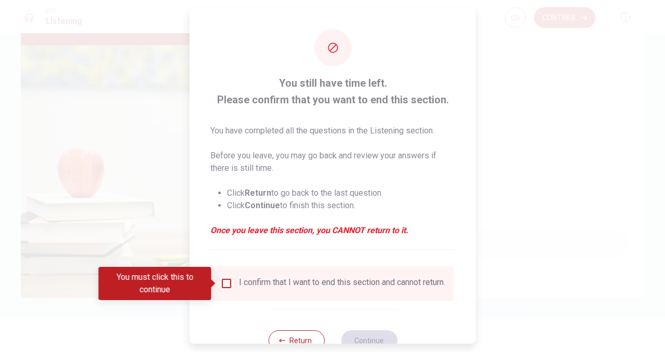 The height and width of the screenshot is (352, 665). I want to click on button: Continue, so click(369, 341).